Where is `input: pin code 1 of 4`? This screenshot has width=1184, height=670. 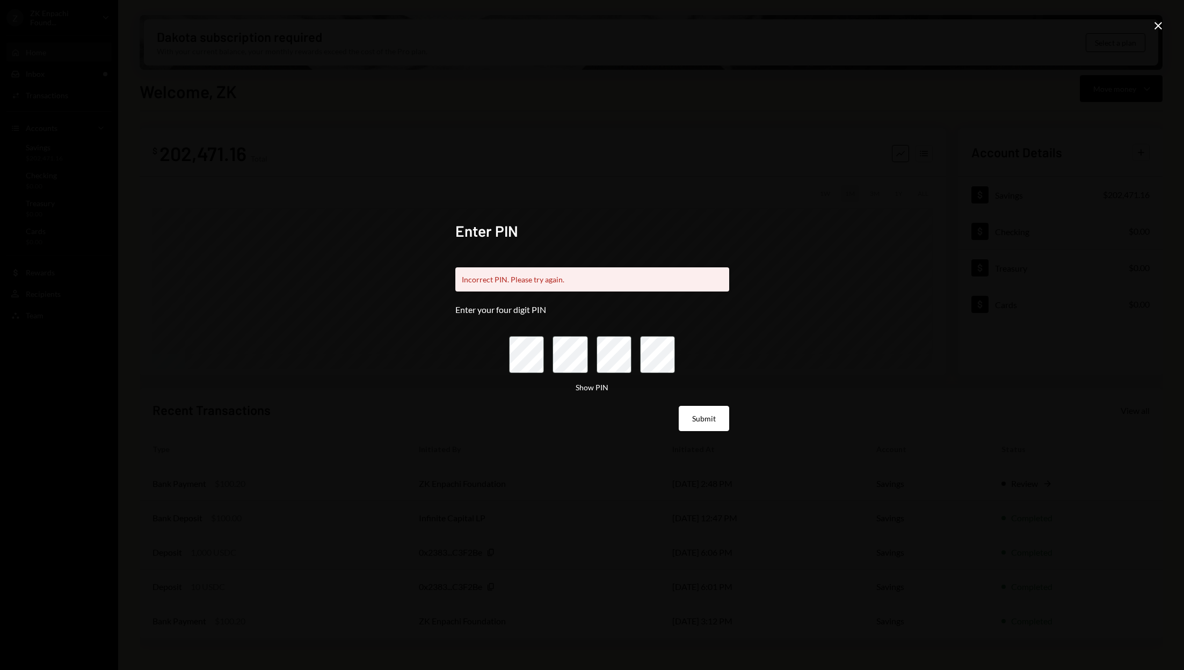
input: pin code 1 of 4 is located at coordinates (526, 354).